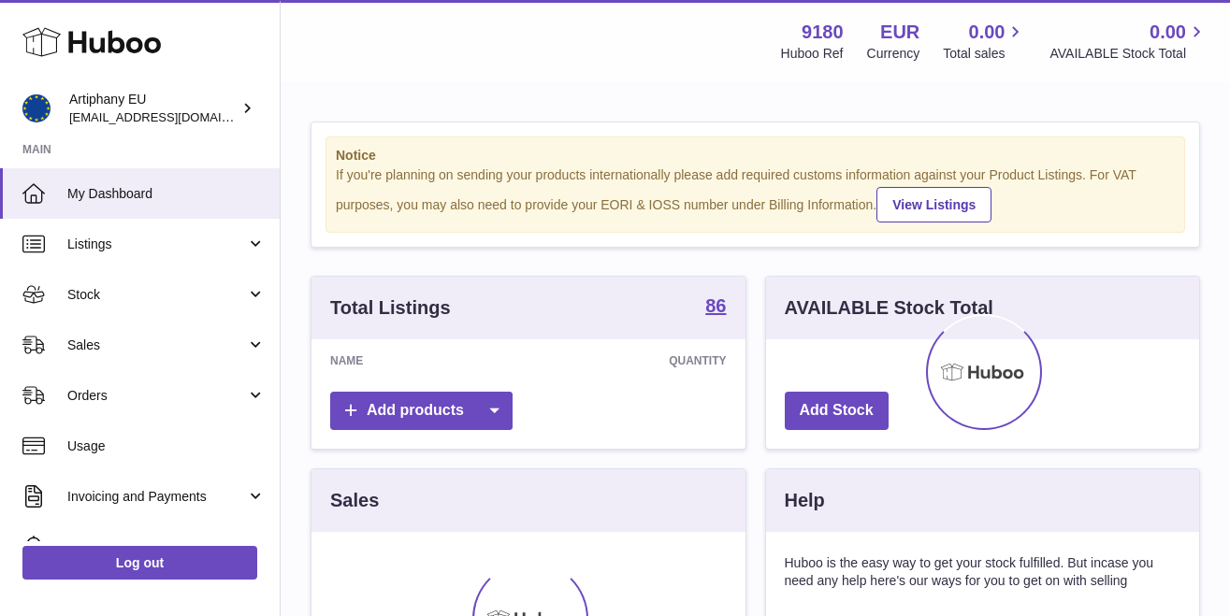 This screenshot has height=616, width=1230. What do you see at coordinates (755, 195) in the screenshot?
I see `div: If you're planning on sending your products internationally please add required customs informati...` at bounding box center [755, 195].